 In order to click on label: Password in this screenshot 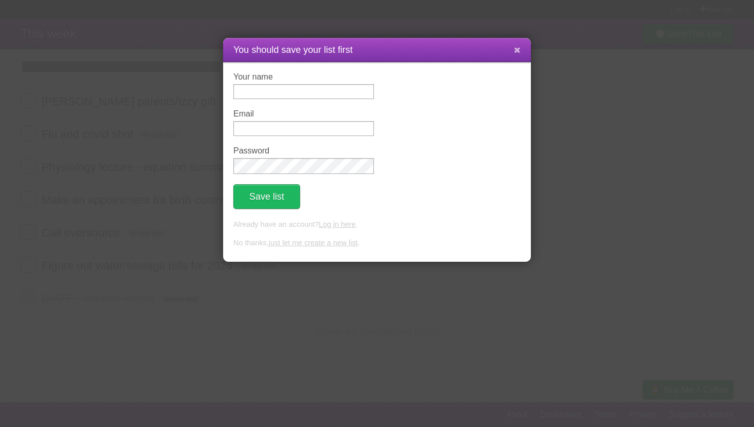, I will do `click(304, 151)`.